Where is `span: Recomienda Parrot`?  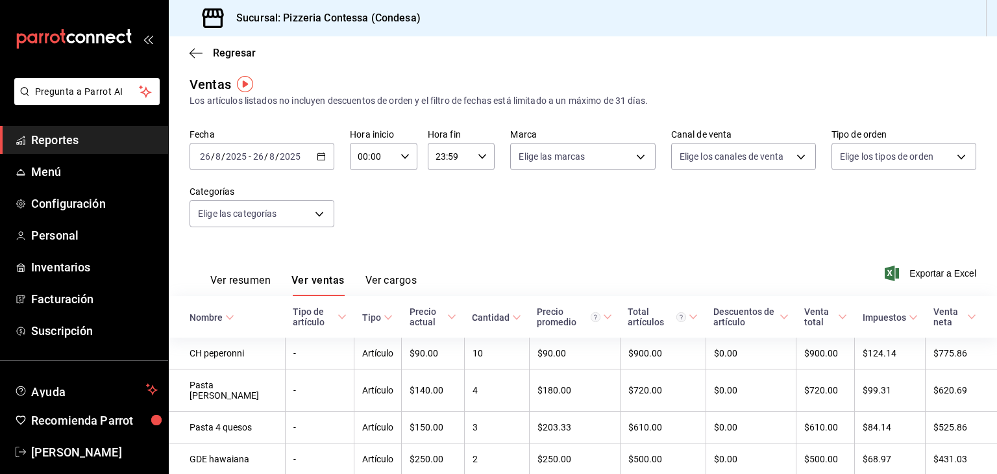
span: Recomienda Parrot is located at coordinates (94, 420).